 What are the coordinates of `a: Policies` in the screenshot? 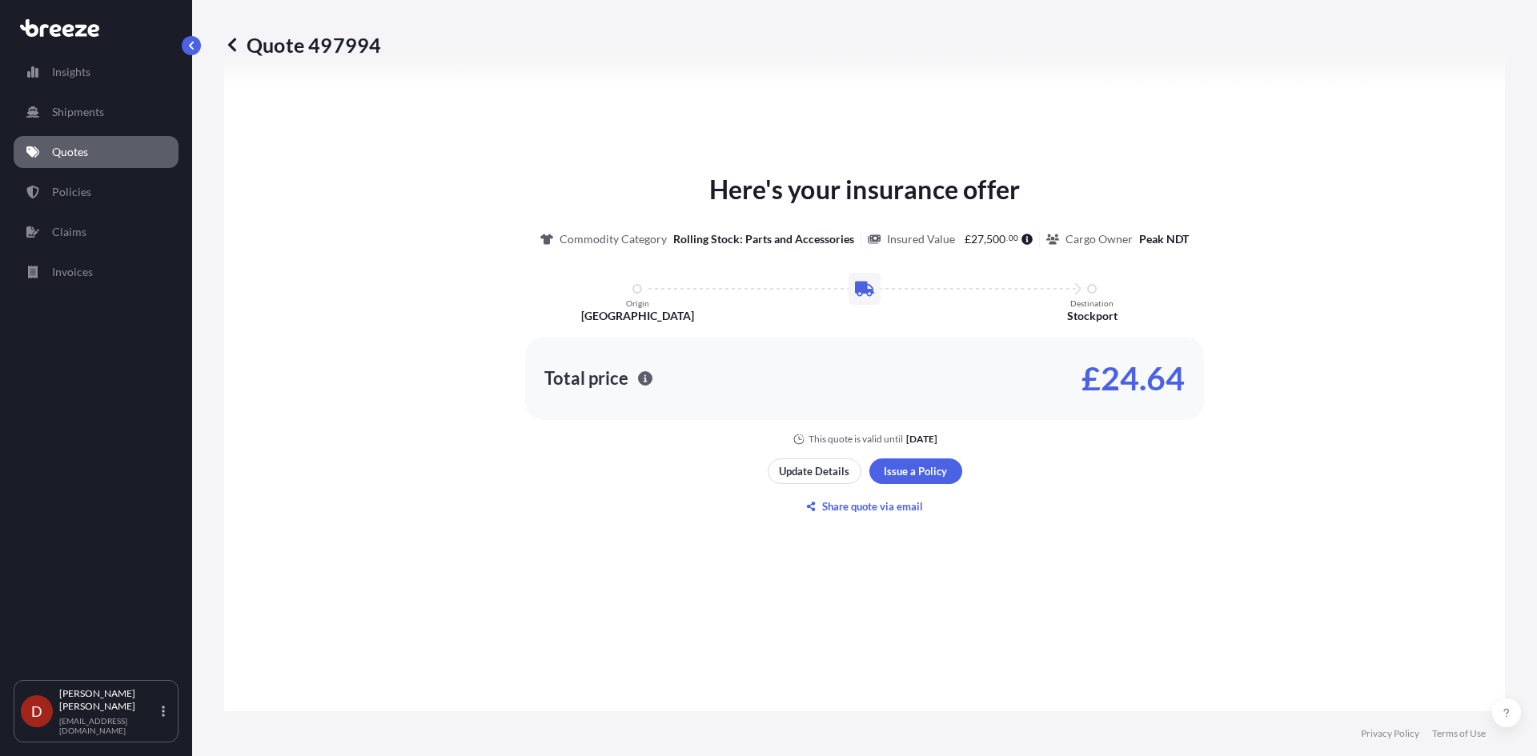 It's located at (96, 192).